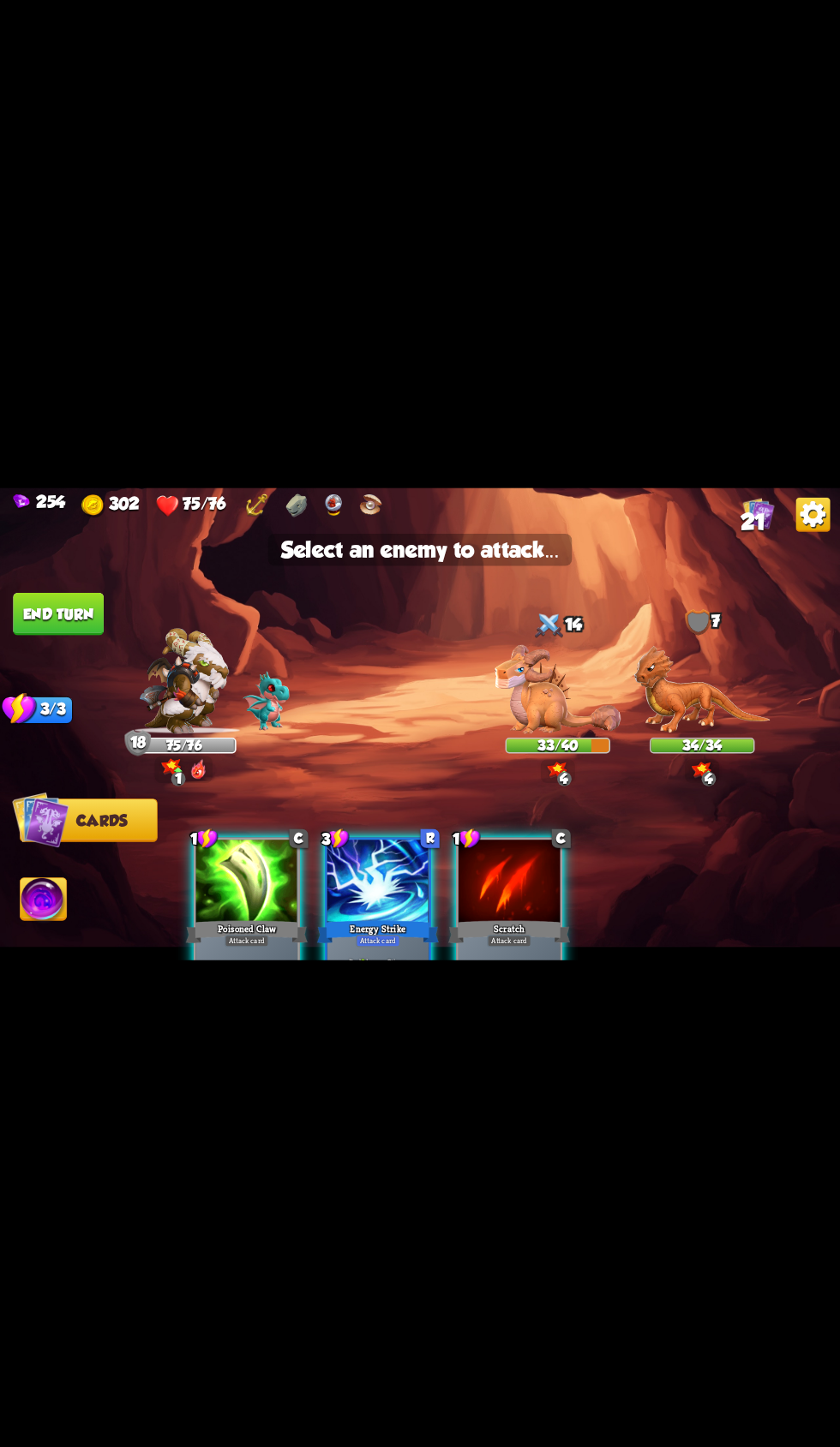  What do you see at coordinates (378, 961) in the screenshot?
I see `p: Deal damage times.` at bounding box center [378, 961].